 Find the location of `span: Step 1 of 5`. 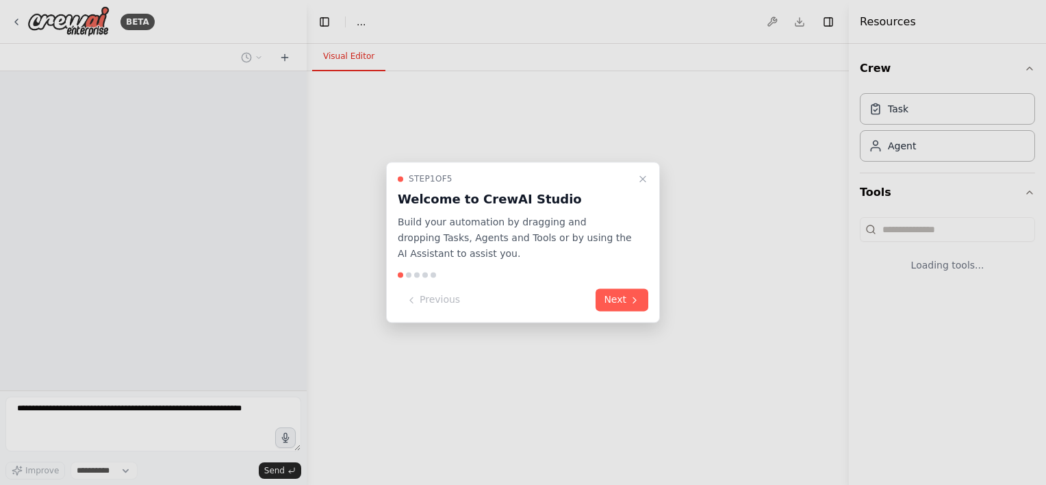

span: Step 1 of 5 is located at coordinates (431, 179).